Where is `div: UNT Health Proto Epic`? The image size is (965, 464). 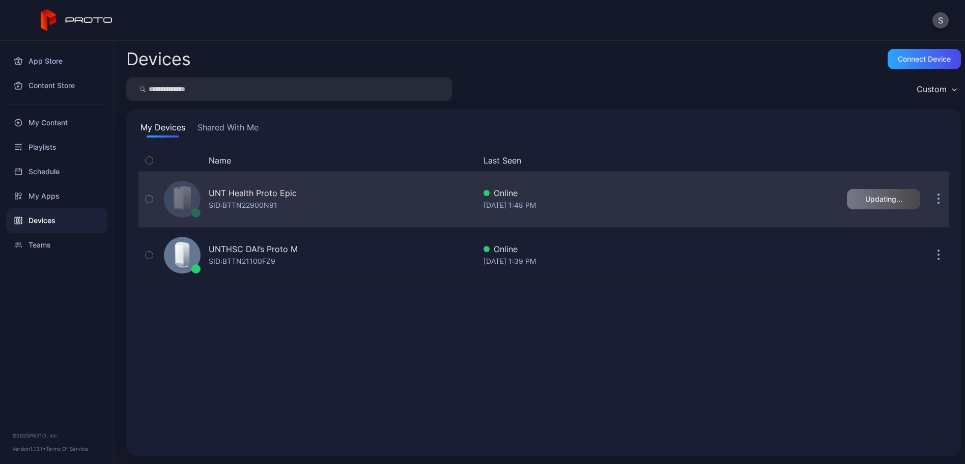 div: UNT Health Proto Epic is located at coordinates (253, 193).